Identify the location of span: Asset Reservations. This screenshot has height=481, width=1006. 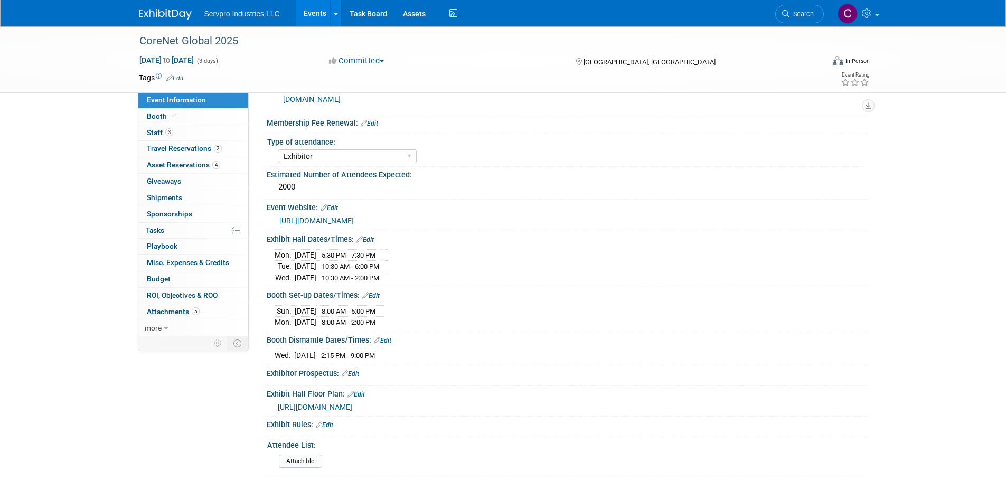
(183, 165).